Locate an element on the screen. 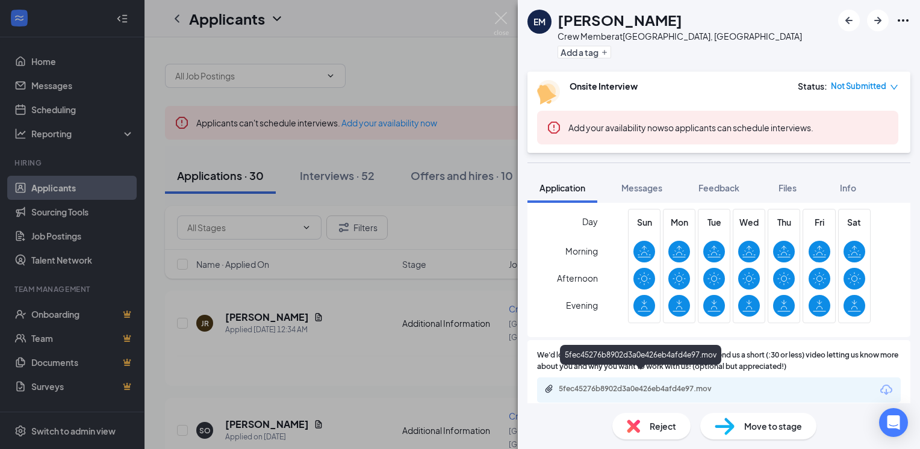 The height and width of the screenshot is (449, 920). span: Files is located at coordinates (787, 188).